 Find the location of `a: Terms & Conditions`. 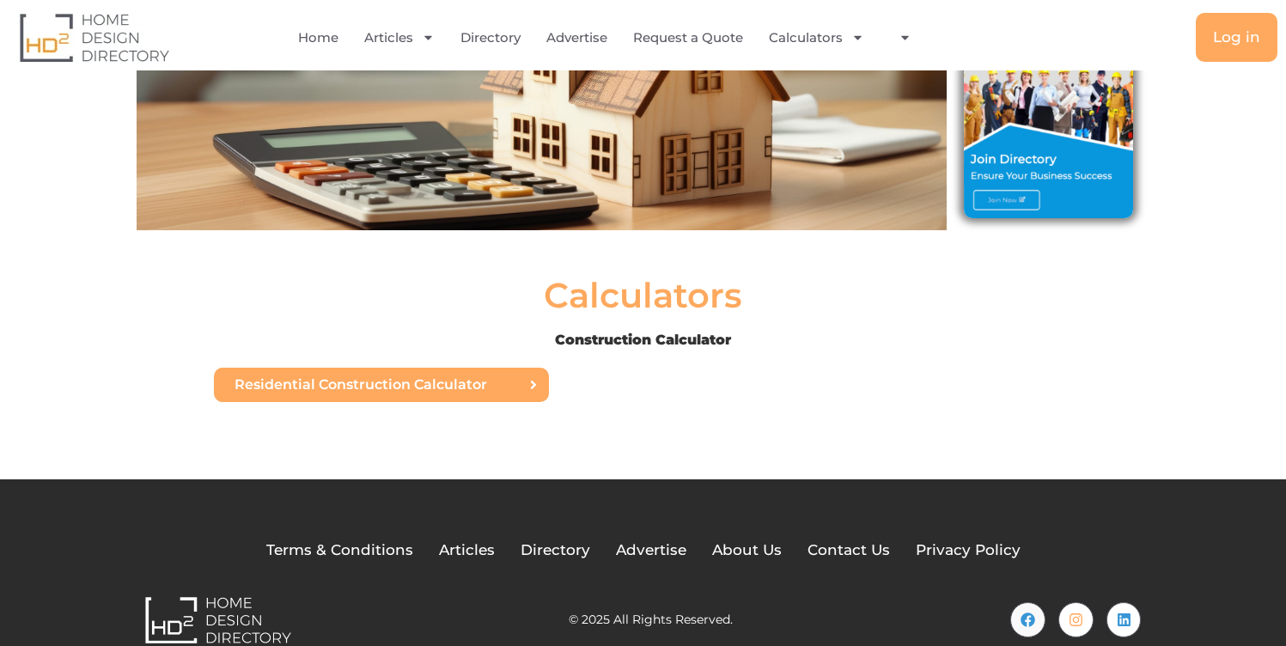

a: Terms & Conditions is located at coordinates (339, 551).